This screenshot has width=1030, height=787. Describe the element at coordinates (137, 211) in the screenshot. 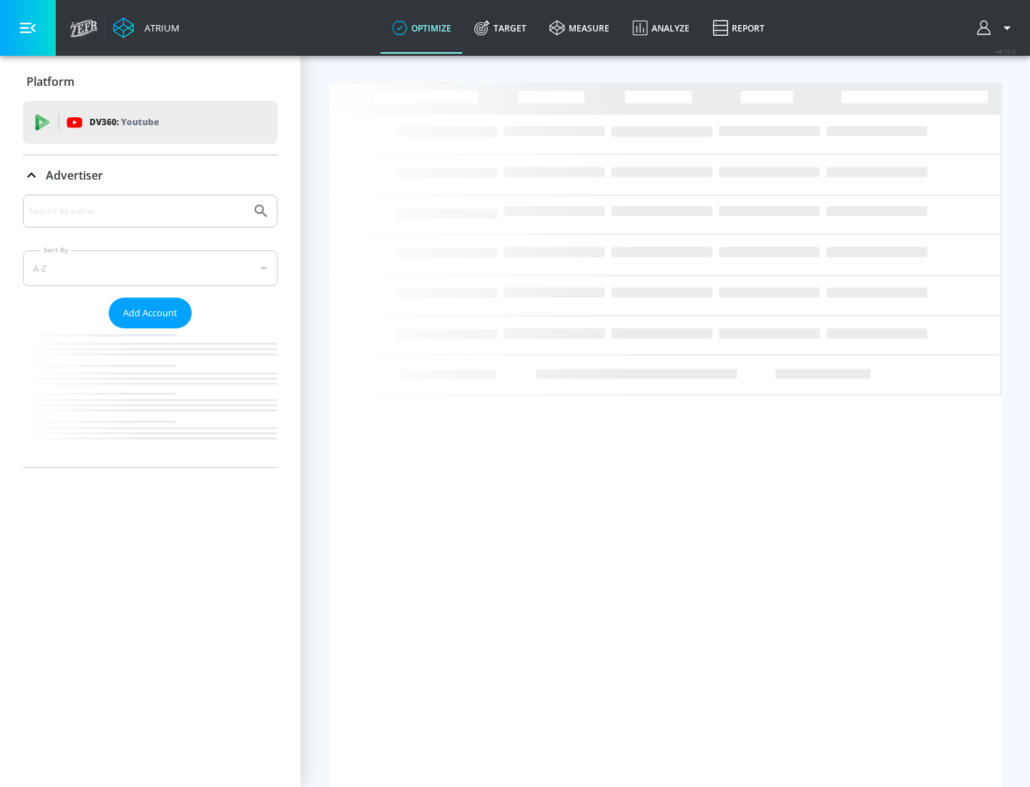

I see `input: Search by name` at that location.